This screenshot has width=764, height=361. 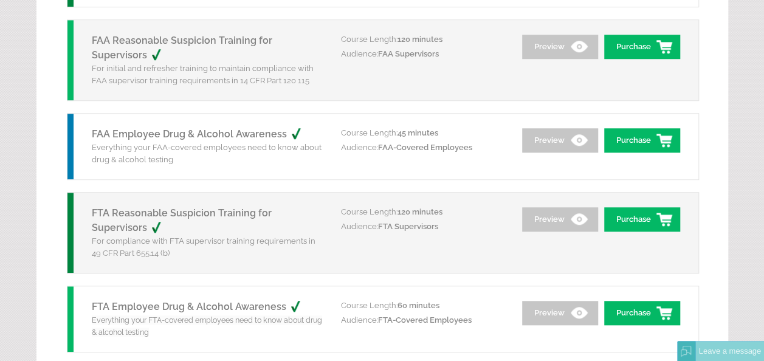 What do you see at coordinates (409, 53) in the screenshot?
I see `span: FAA Supervisors` at bounding box center [409, 53].